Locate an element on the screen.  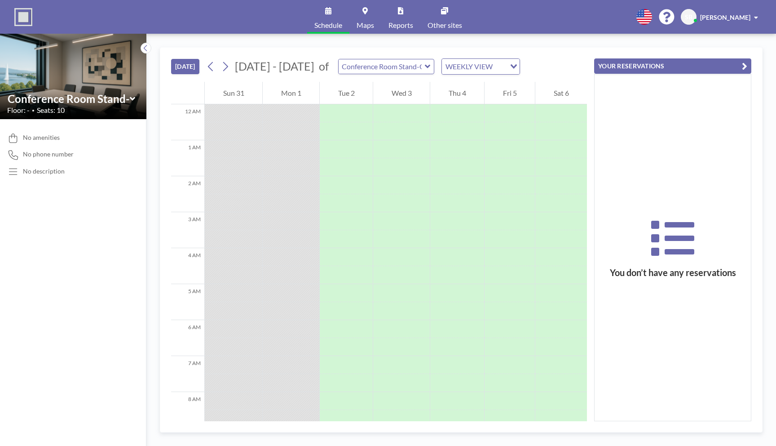
div: 6 AM is located at coordinates (188, 338).